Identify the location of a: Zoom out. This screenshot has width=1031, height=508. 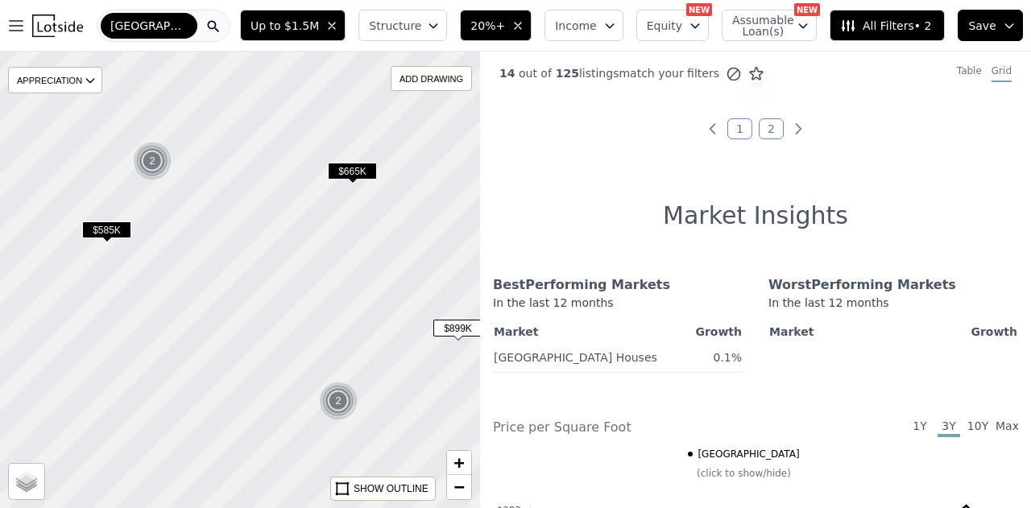
(459, 487).